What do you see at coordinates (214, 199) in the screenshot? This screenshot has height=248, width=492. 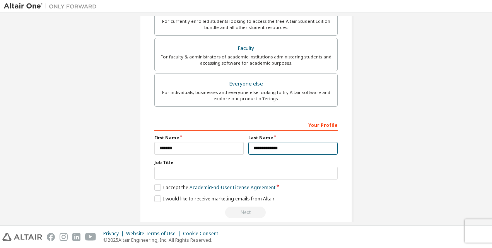 I see `label: I would like to receive marketing emails from Altair` at bounding box center [214, 199].